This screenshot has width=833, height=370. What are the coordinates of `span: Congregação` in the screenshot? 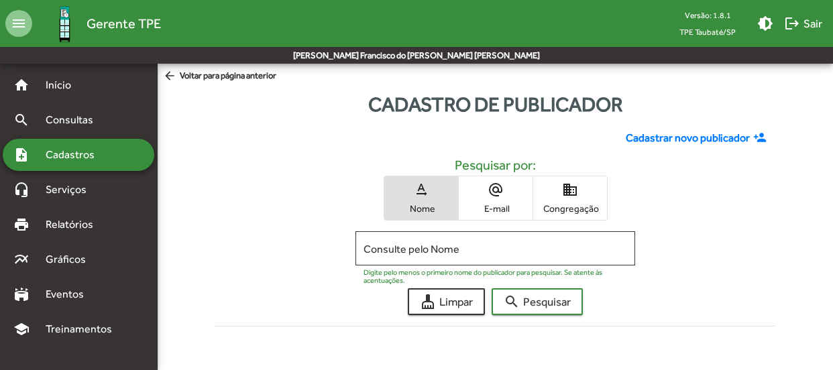 It's located at (570, 208).